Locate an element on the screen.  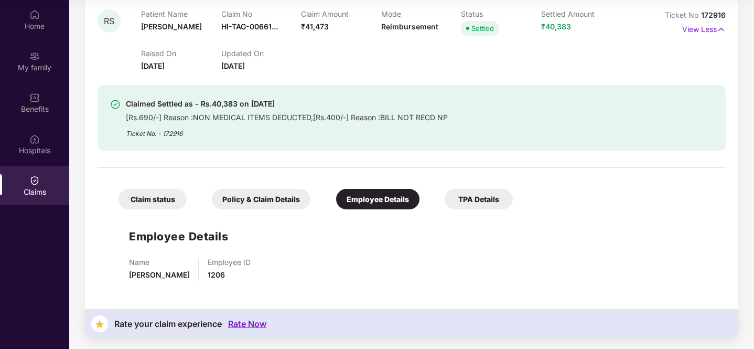
div: Ticket No. - 172916 is located at coordinates (287, 130).